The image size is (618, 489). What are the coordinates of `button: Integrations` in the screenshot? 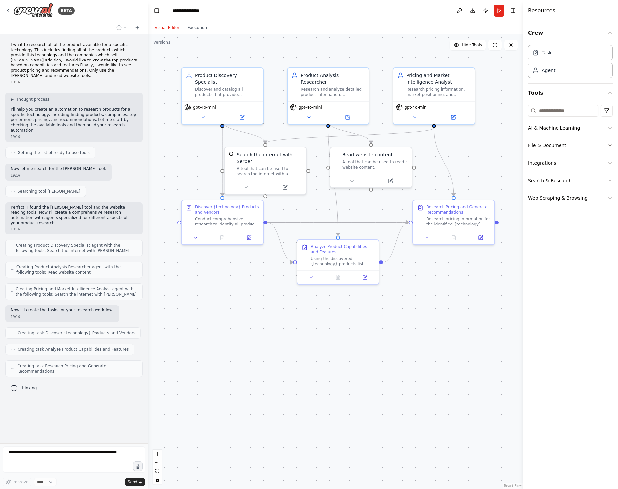 It's located at (570, 163).